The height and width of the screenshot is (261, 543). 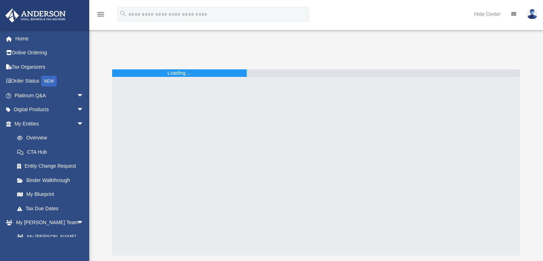 I want to click on a: Online Ordering, so click(x=50, y=53).